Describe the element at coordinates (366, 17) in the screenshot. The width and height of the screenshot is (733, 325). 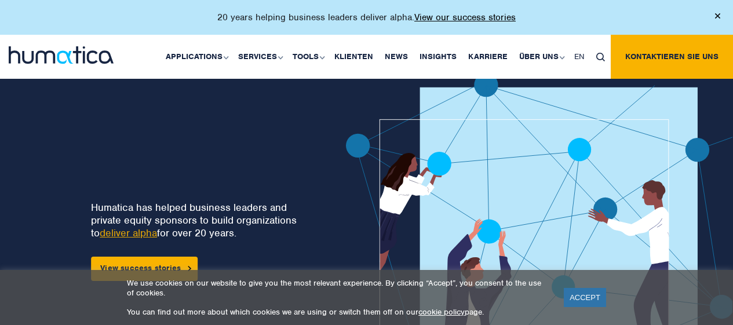
I see `p: 20 years helping business leaders deliver alpha.` at that location.